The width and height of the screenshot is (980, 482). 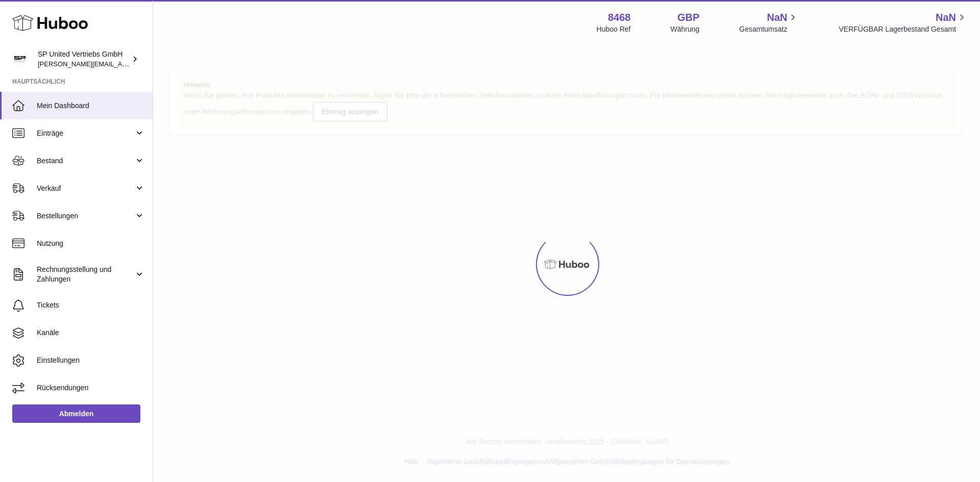 What do you see at coordinates (91, 333) in the screenshot?
I see `span: Kanäle` at bounding box center [91, 333].